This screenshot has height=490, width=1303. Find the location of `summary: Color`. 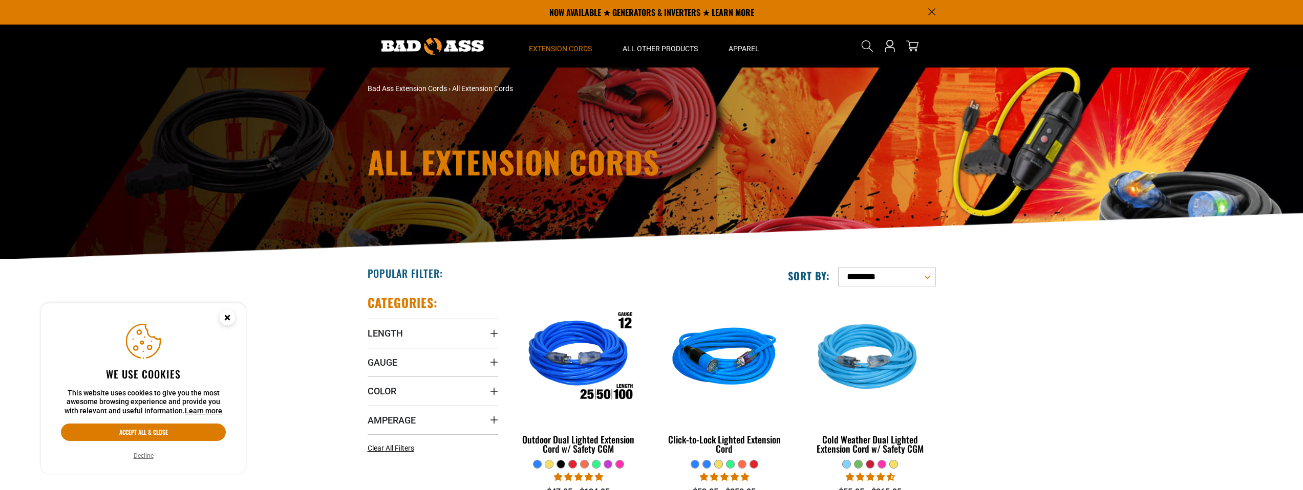

summary: Color is located at coordinates (433, 391).